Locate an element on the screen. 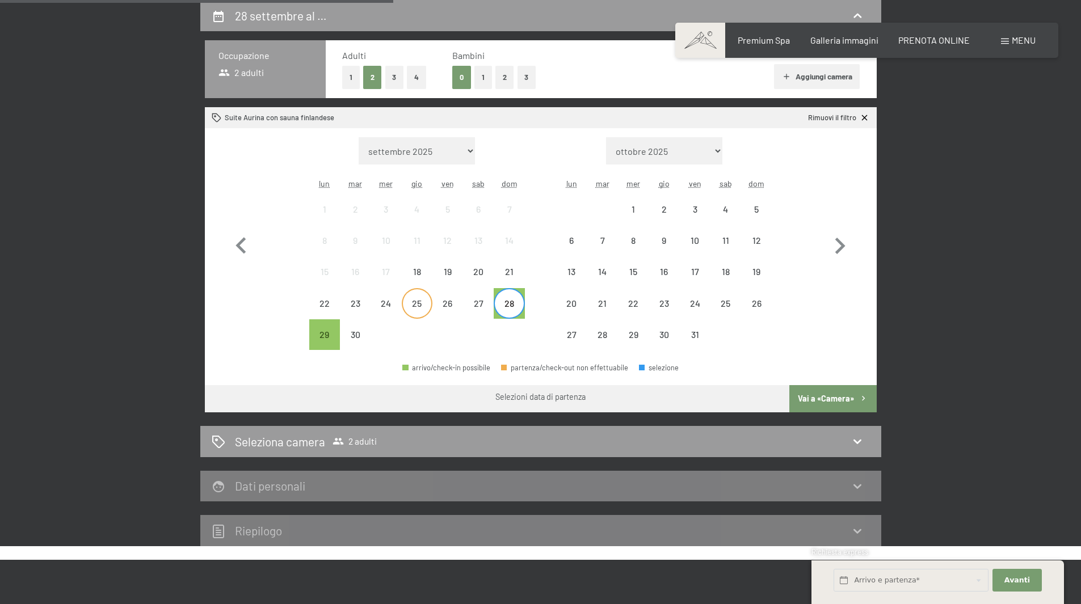  div: 28 is located at coordinates (602, 344).